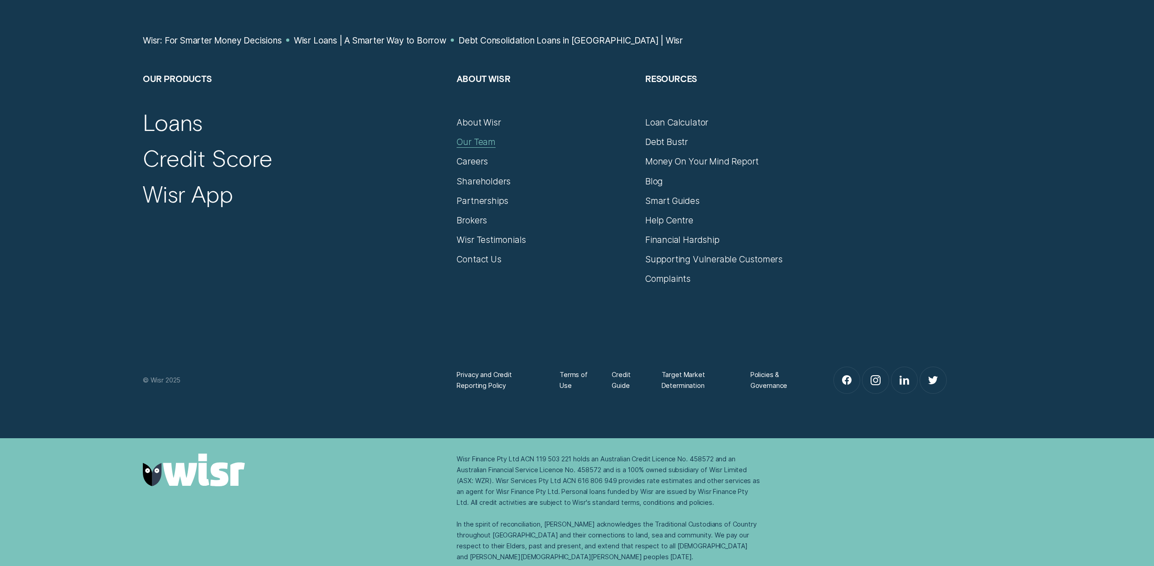 This screenshot has width=1154, height=566. Describe the element at coordinates (669, 220) in the screenshot. I see `div: Help Centre` at that location.